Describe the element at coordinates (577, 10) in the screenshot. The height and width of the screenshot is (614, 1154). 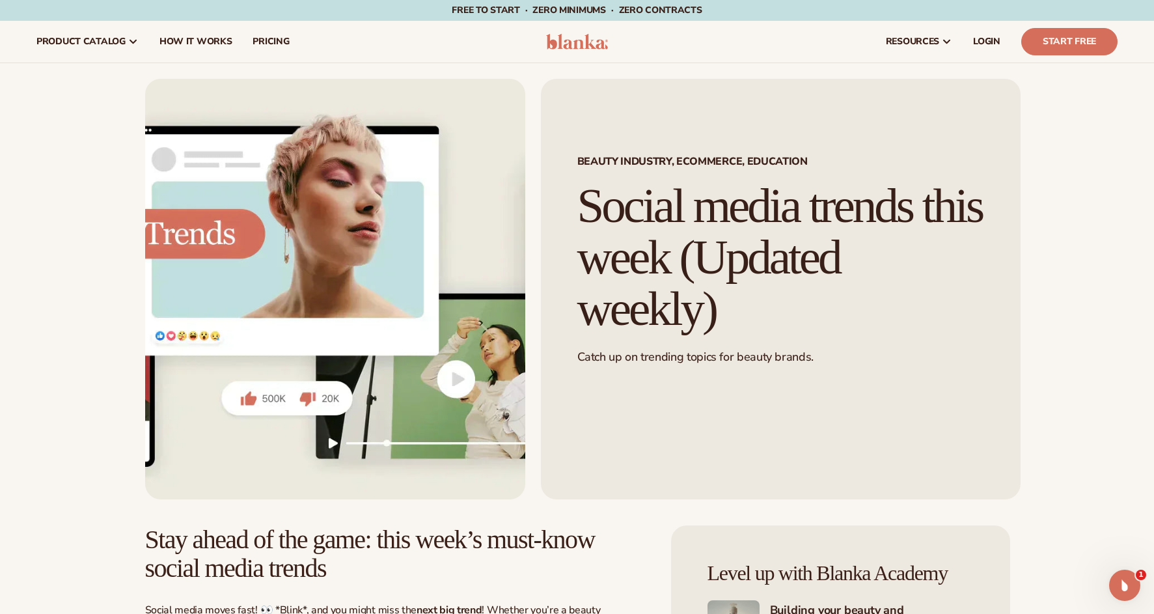
I see `span: Free to start · ZERO minimums · ZERO contracts` at that location.